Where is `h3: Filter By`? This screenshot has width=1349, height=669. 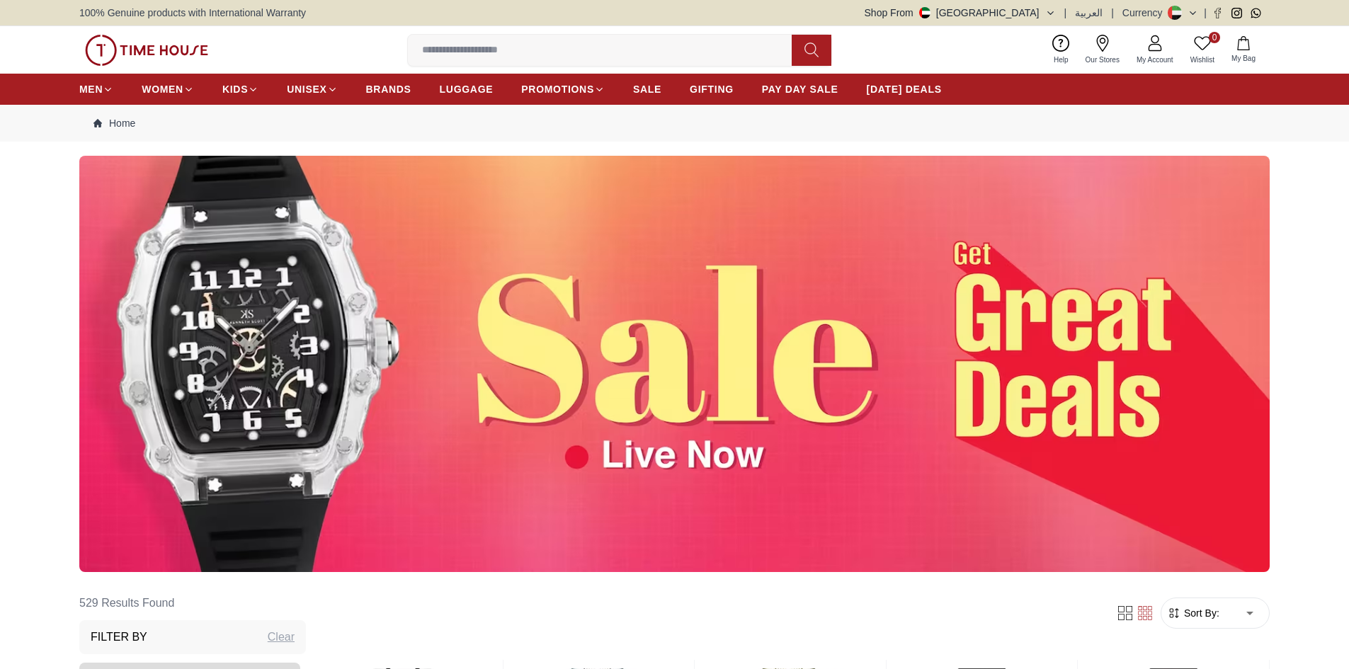 h3: Filter By is located at coordinates (119, 637).